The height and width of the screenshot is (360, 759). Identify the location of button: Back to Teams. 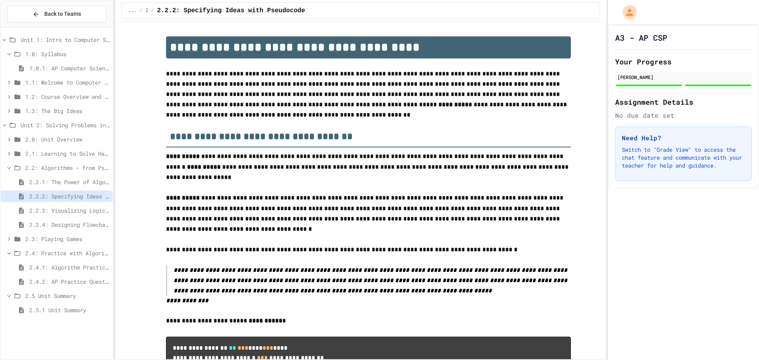
(56, 14).